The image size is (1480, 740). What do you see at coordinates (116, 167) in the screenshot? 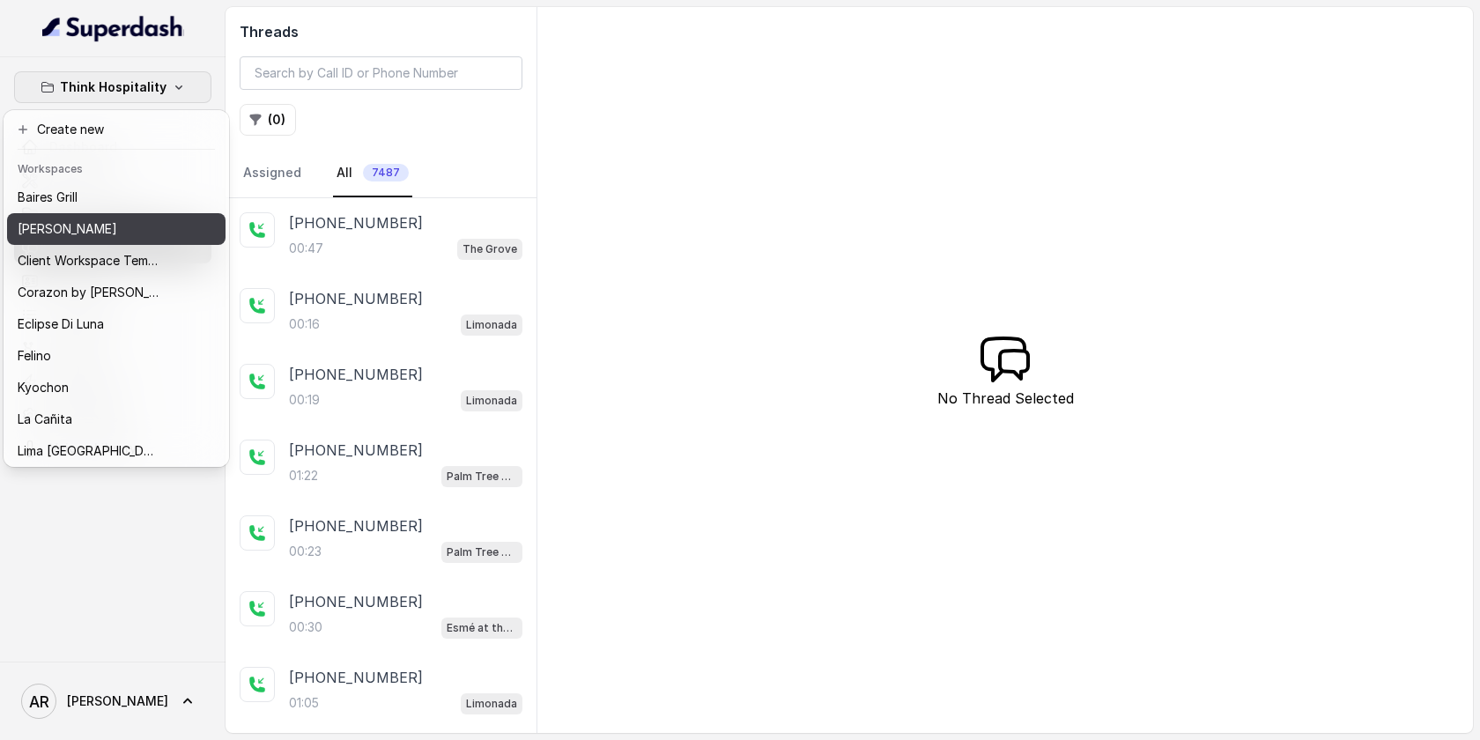
I see `header: Workspaces` at bounding box center [116, 167].